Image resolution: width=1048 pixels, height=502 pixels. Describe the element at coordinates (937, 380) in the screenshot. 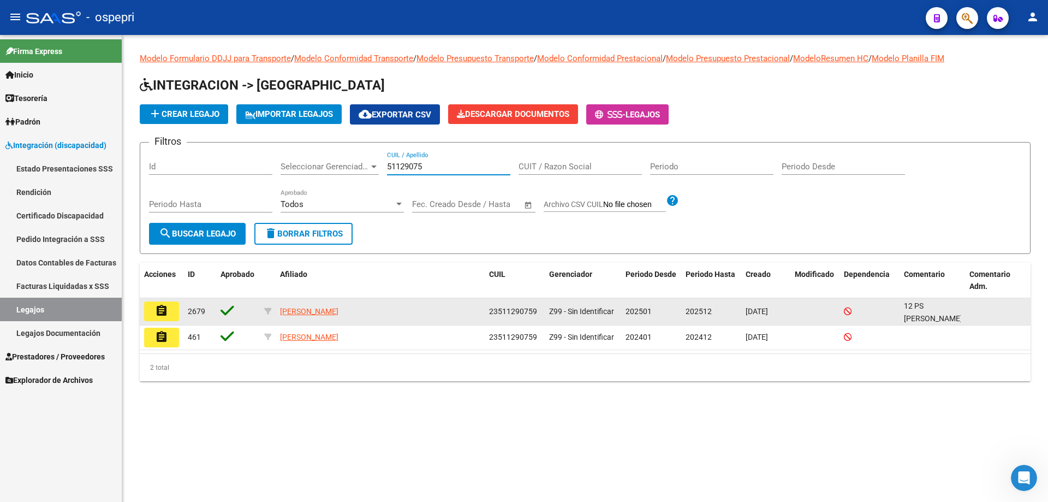

I see `span: 12 PS NOVELLINO XIMENA 12 PSICOPEDAGOGIA CASAS AGOSTINA 12 KINESIOLOGIA SILVESTRINI LUCIANA 8 FON...` at that location.